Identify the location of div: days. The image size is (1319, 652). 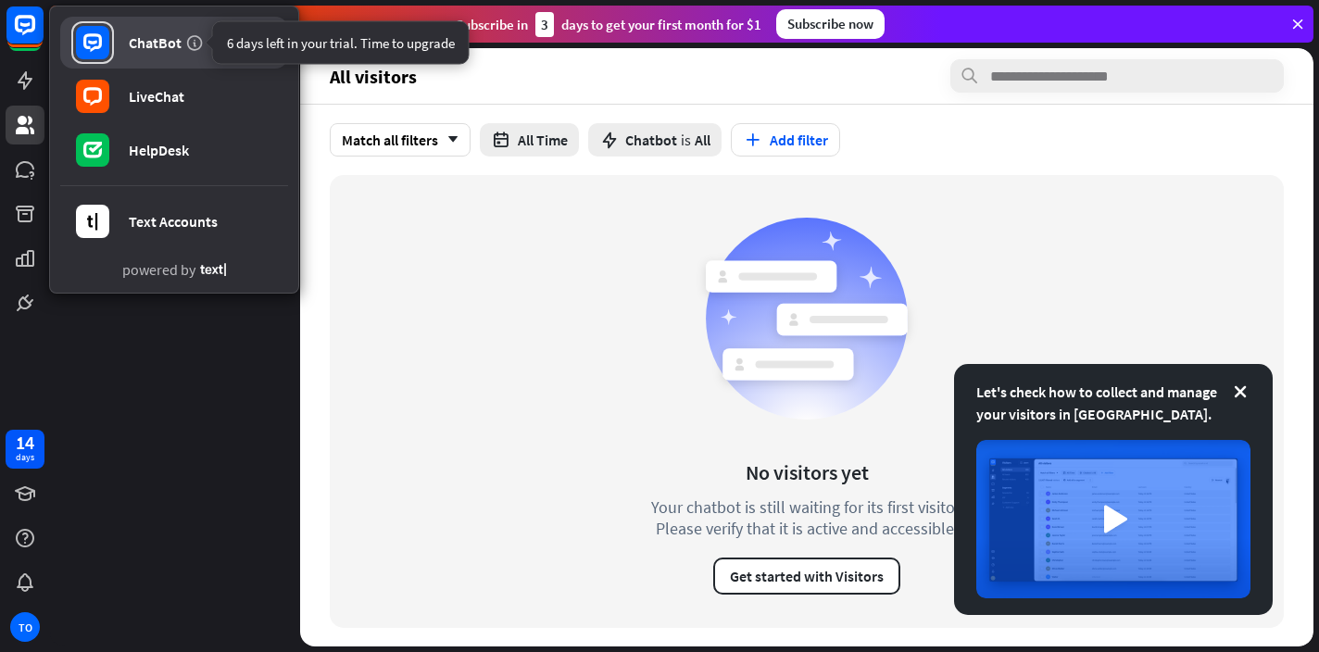
(25, 458).